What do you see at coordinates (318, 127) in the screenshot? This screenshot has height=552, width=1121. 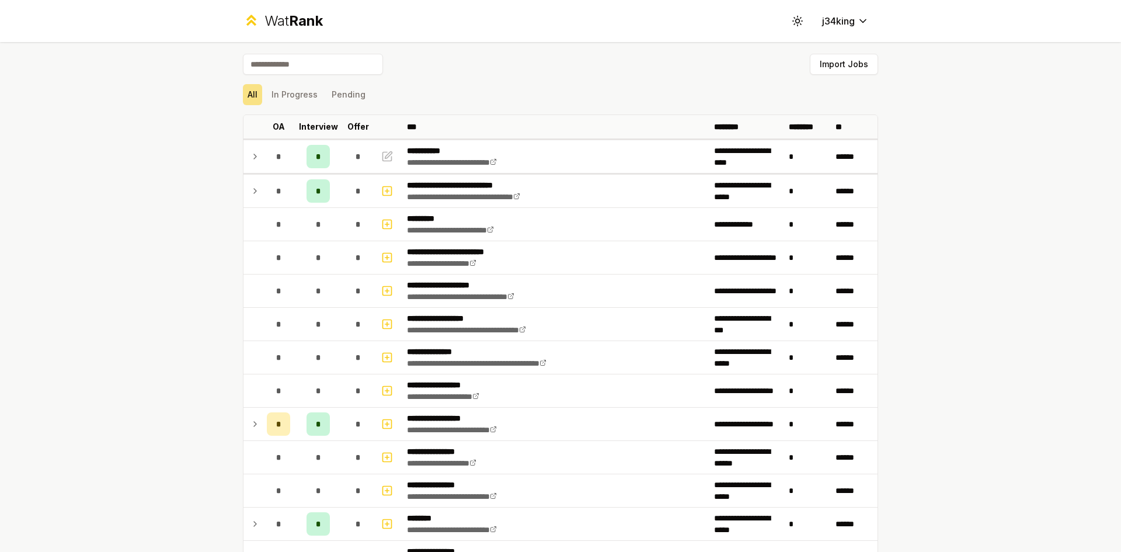 I see `p: Interview` at bounding box center [318, 127].